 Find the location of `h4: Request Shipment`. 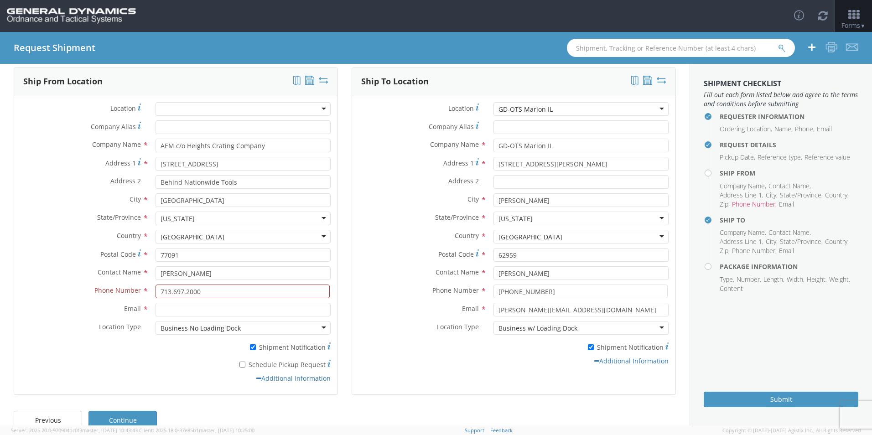

h4: Request Shipment is located at coordinates (54, 48).